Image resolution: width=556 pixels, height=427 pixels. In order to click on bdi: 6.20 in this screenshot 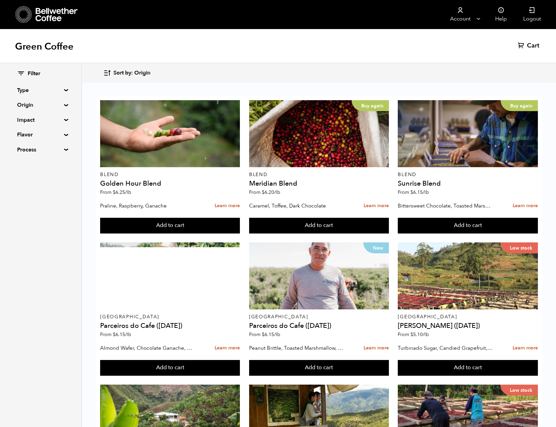, I will do `click(271, 192)`.